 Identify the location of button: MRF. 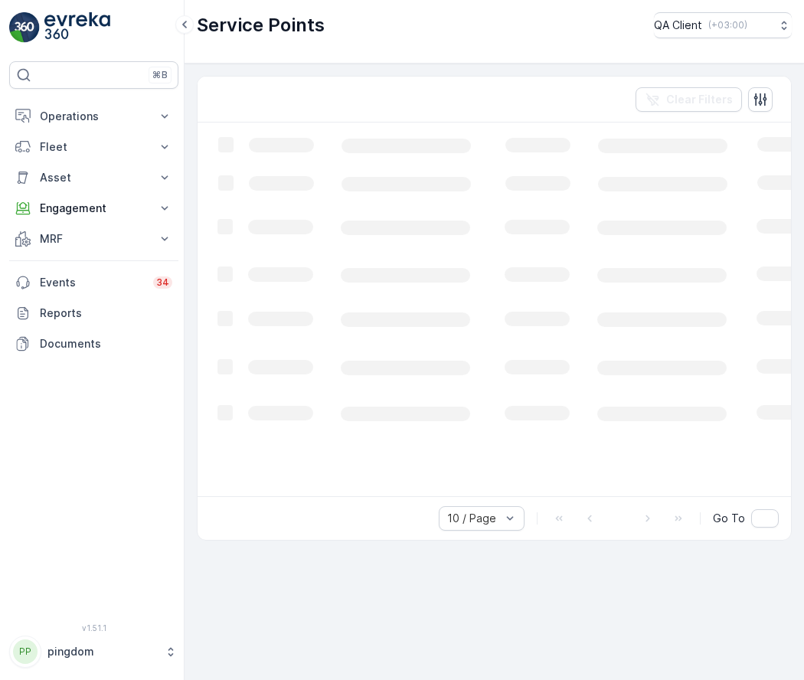
(93, 239).